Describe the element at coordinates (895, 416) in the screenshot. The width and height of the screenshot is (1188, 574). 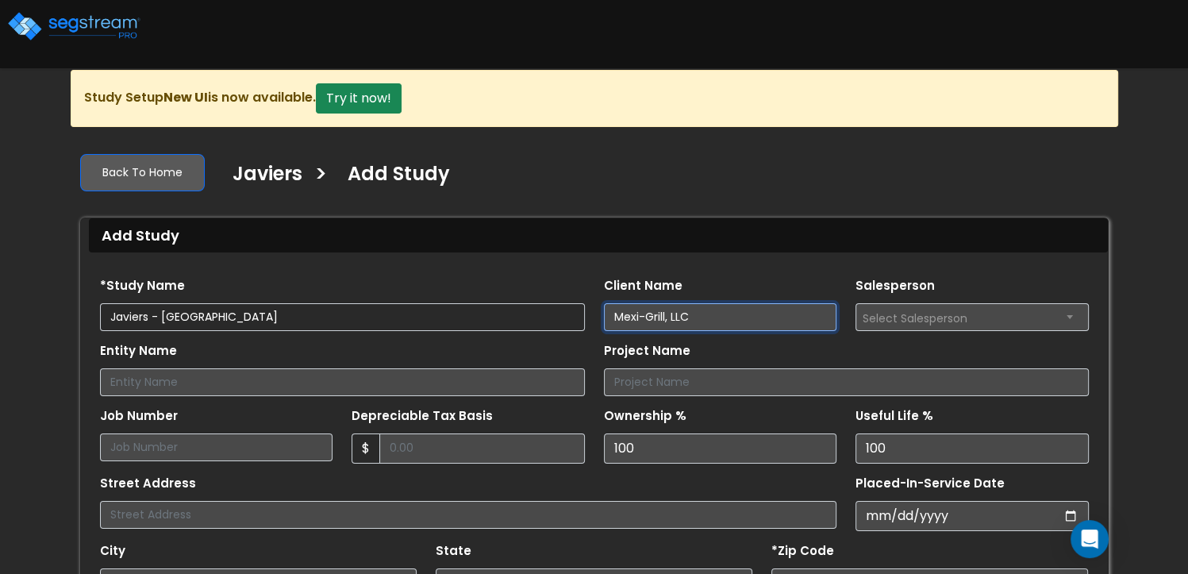
I see `label: Useful Life %` at that location.